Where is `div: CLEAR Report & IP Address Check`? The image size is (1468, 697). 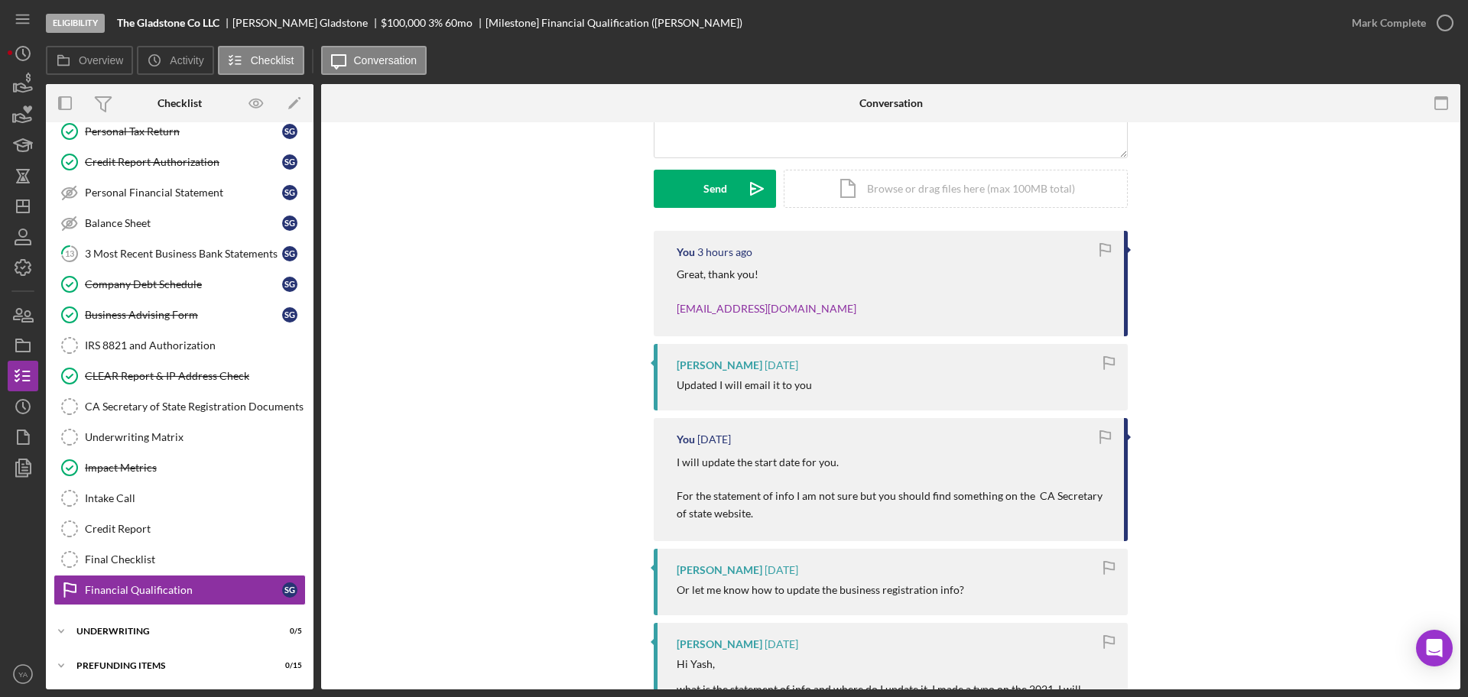
div: CLEAR Report & IP Address Check is located at coordinates (195, 376).